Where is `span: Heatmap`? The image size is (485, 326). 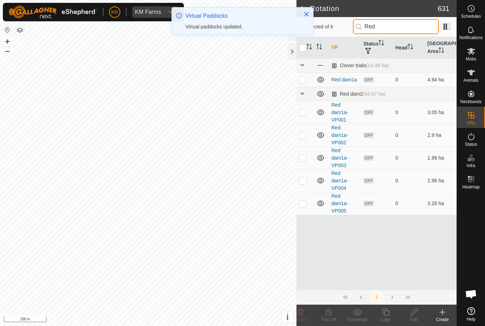
span: Heatmap is located at coordinates (471, 187).